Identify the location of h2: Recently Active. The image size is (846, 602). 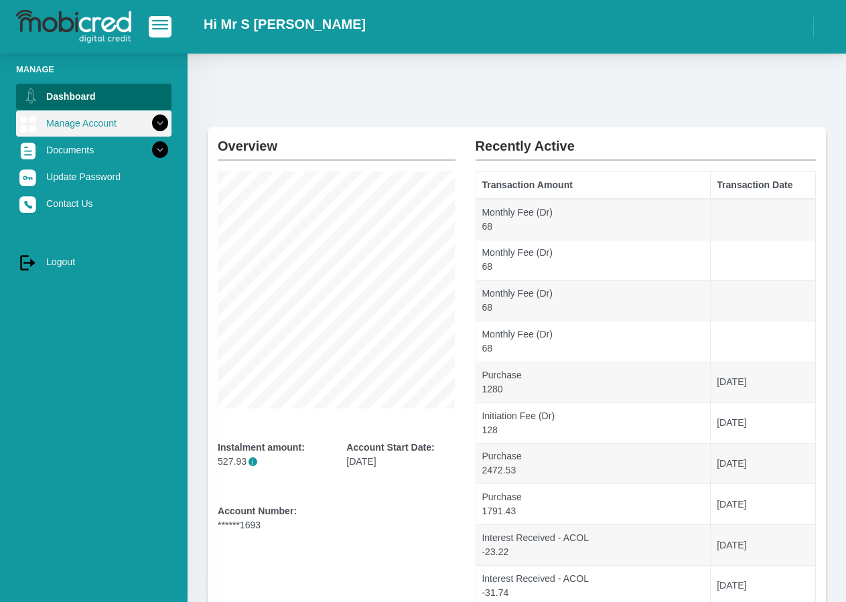
(646, 141).